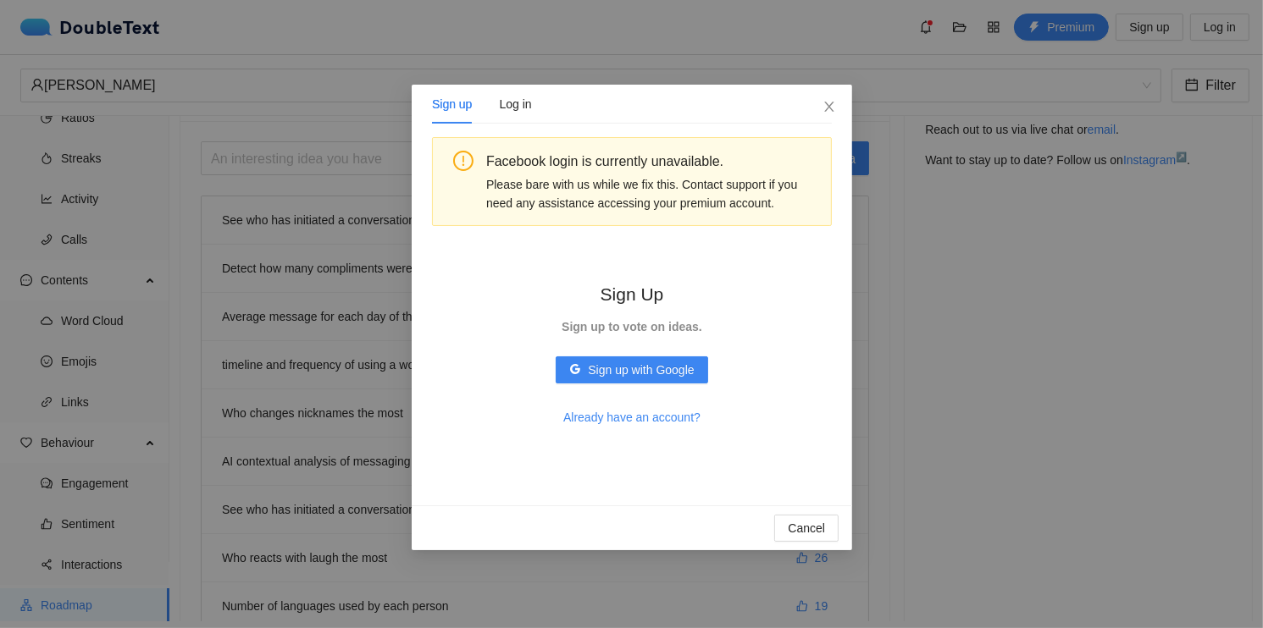  I want to click on button: googleSign up with Google, so click(631, 370).